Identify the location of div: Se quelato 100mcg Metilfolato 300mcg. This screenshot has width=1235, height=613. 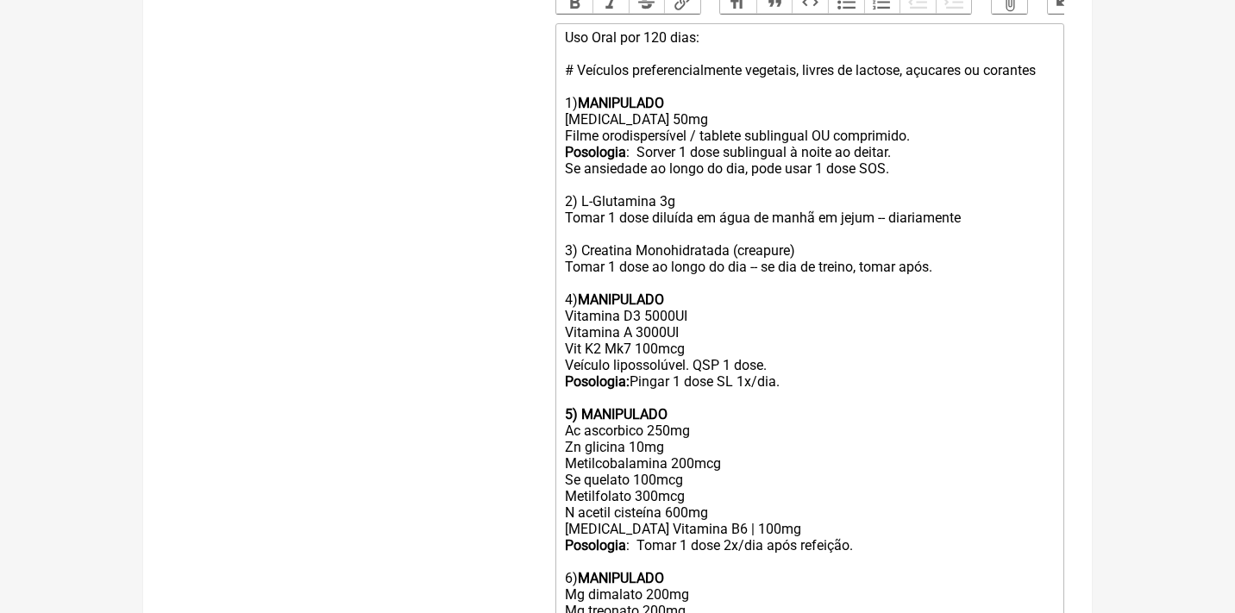
(810, 488).